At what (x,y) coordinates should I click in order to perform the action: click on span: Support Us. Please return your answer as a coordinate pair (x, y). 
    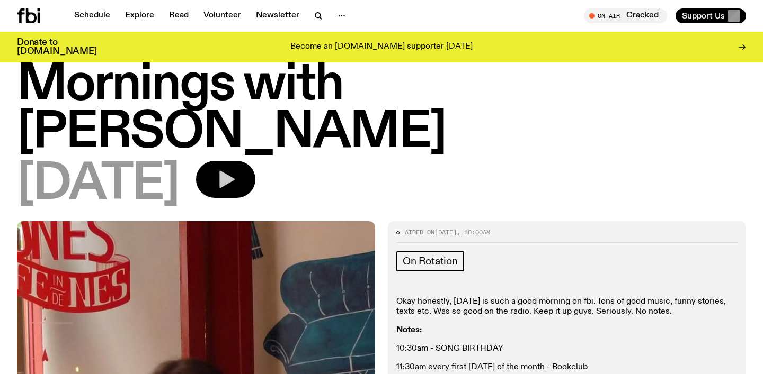
    Looking at the image, I should click on (703, 16).